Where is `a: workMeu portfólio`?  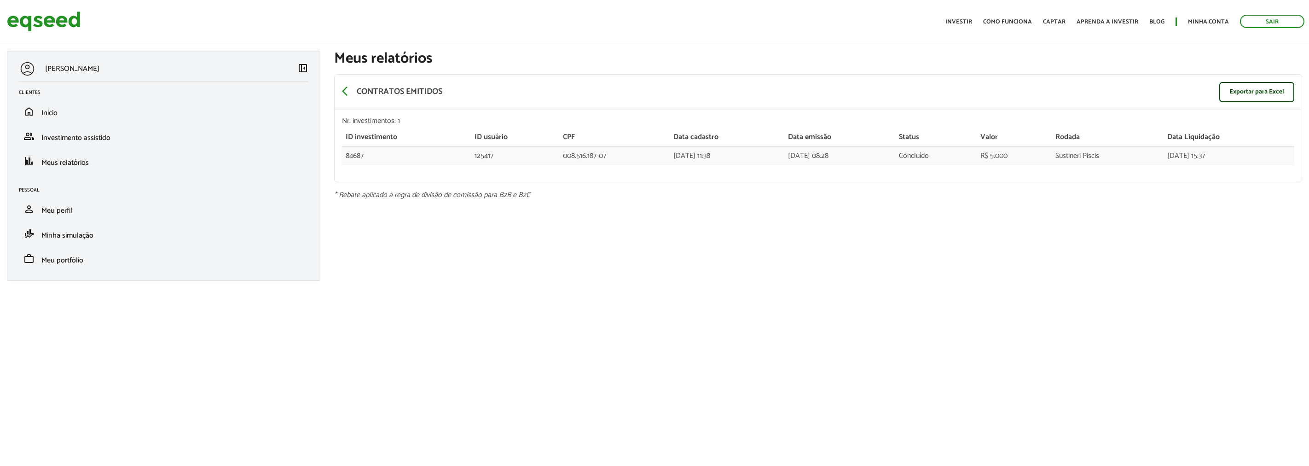 a: workMeu portfólio is located at coordinates (163, 259).